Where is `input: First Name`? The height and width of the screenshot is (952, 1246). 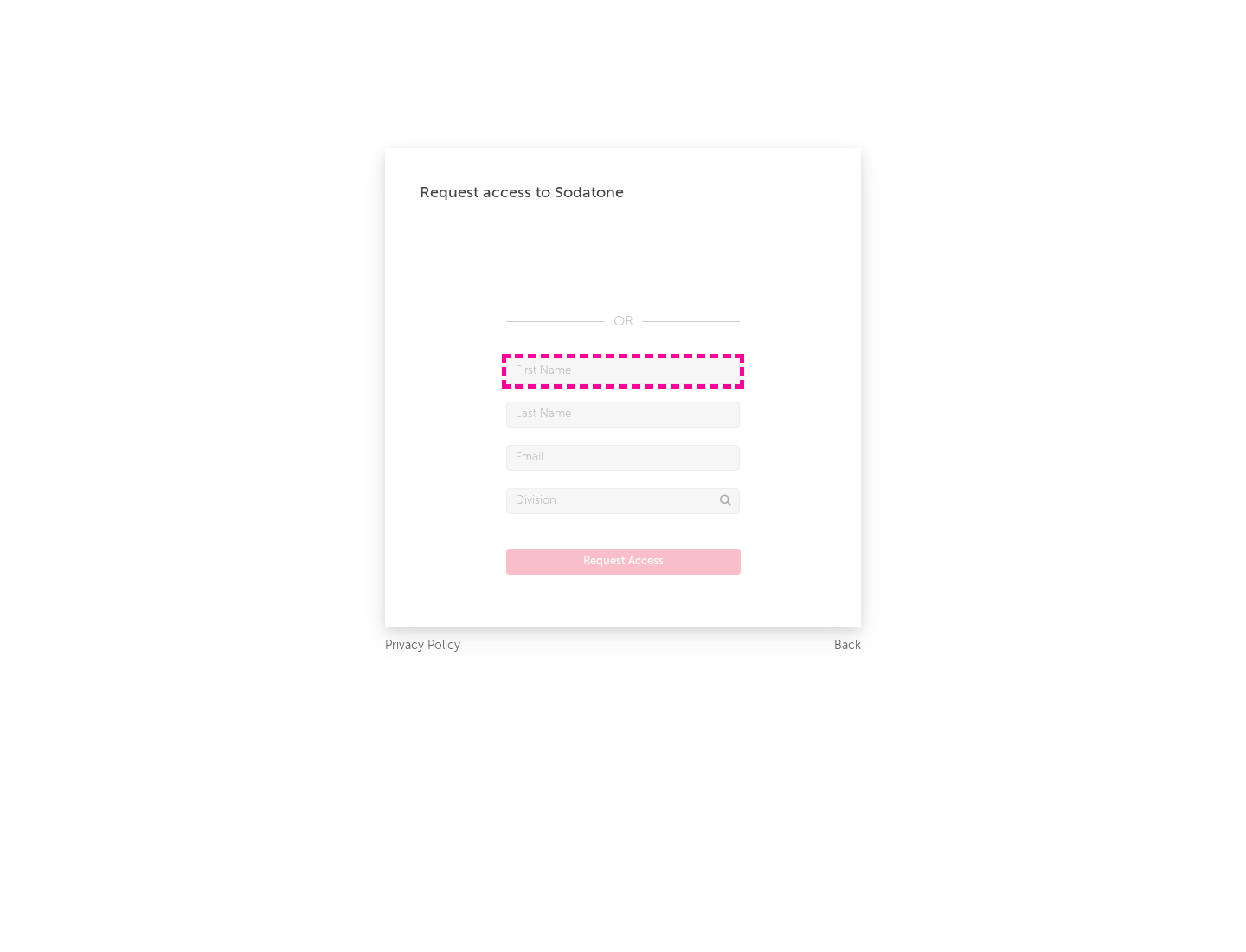 input: First Name is located at coordinates (623, 372).